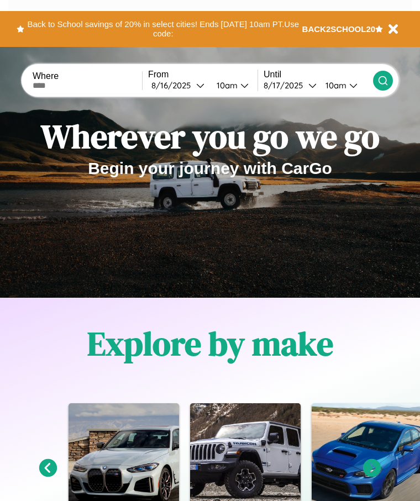 This screenshot has width=420, height=501. Describe the element at coordinates (87, 76) in the screenshot. I see `label: Where` at that location.